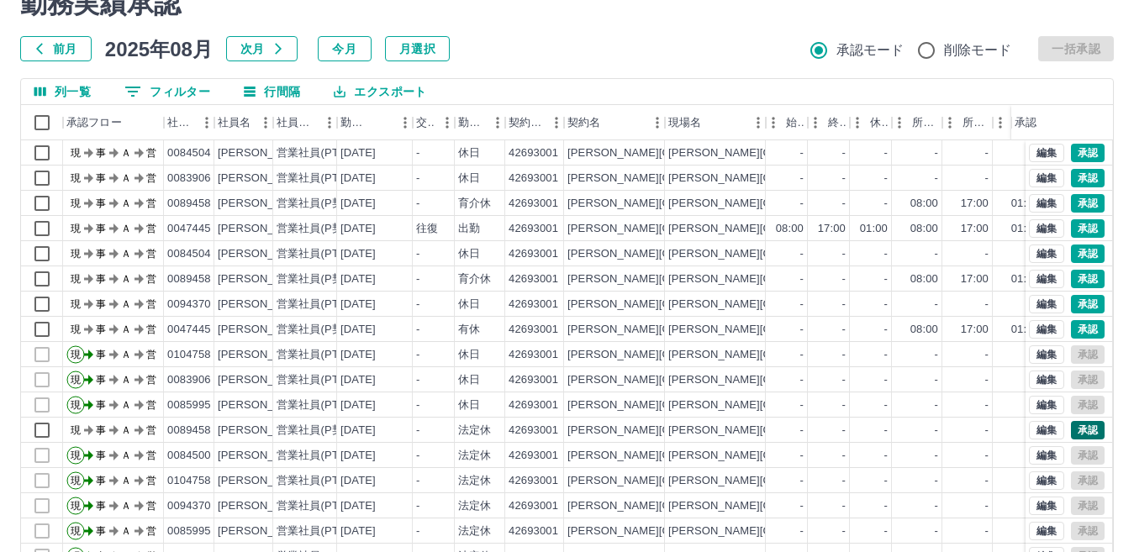 Image resolution: width=1134 pixels, height=552 pixels. Describe the element at coordinates (167, 92) in the screenshot. I see `button: フィルター表示` at that location.